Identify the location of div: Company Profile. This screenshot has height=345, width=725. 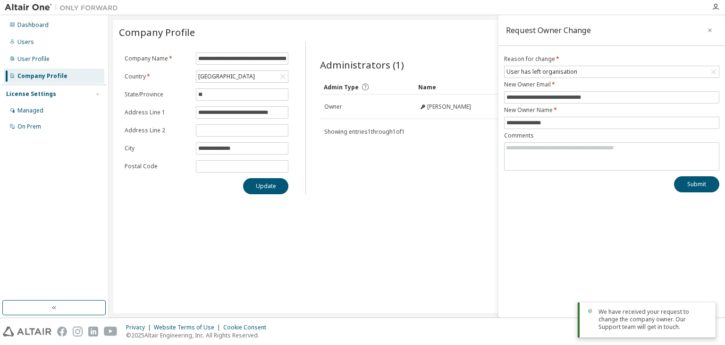
(42, 76).